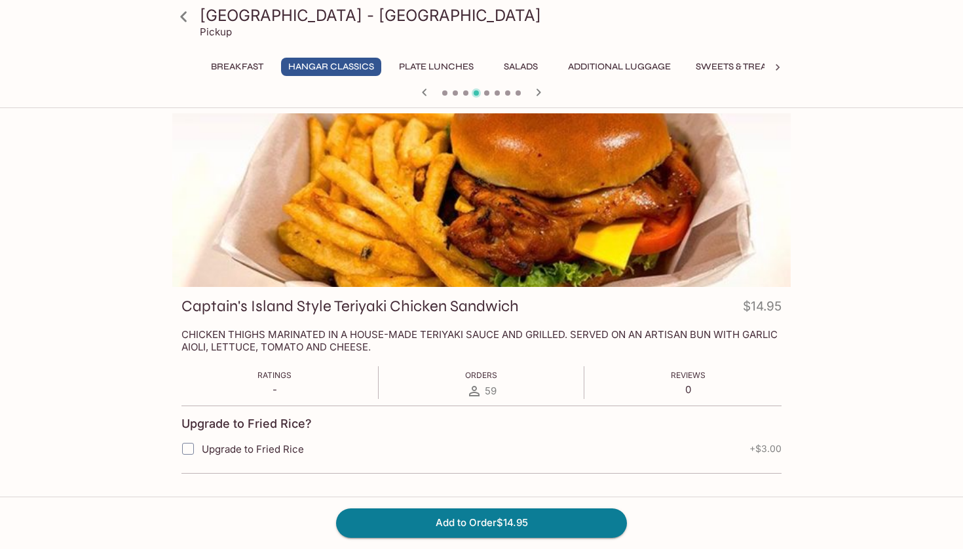 This screenshot has width=963, height=549. What do you see at coordinates (331, 67) in the screenshot?
I see `button: Hangar Classics` at bounding box center [331, 67].